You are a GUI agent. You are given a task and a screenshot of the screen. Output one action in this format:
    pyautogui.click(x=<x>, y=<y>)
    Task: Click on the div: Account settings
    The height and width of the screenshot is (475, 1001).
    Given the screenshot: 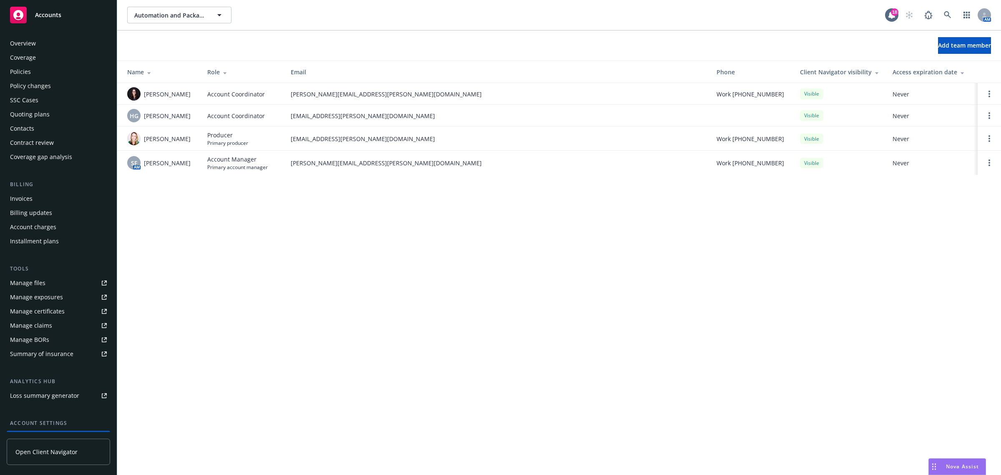 What is the action you would take?
    pyautogui.click(x=58, y=423)
    